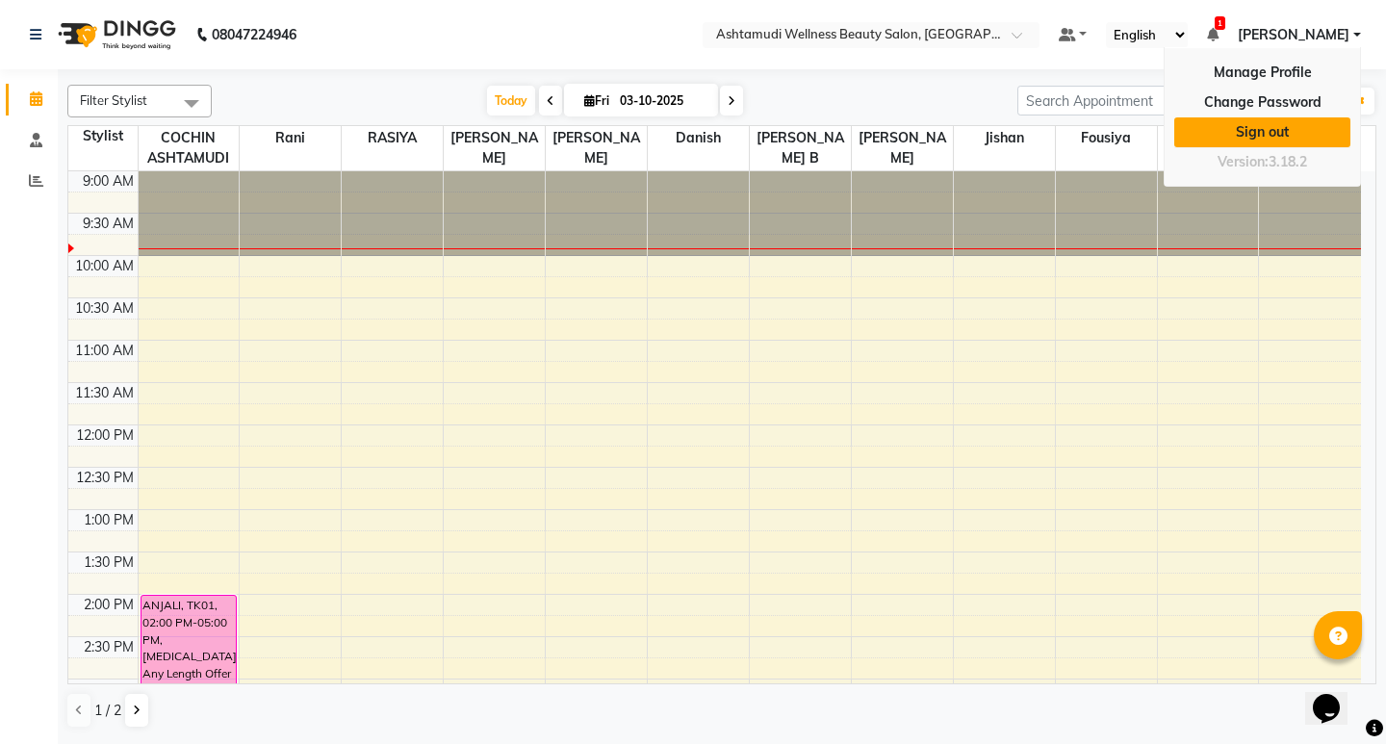 The width and height of the screenshot is (1386, 744). I want to click on img: logo, so click(114, 35).